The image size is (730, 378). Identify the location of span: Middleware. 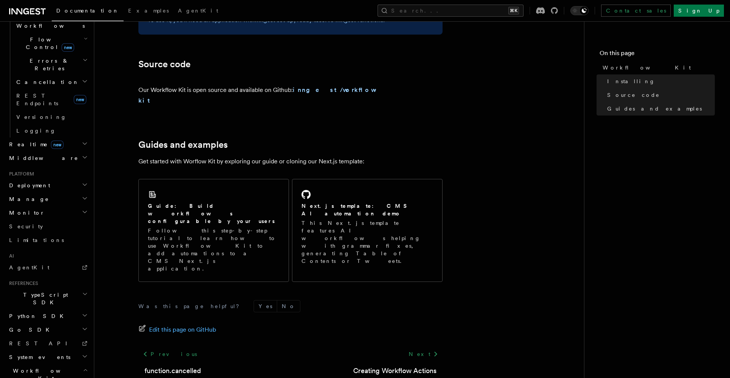
(42, 158).